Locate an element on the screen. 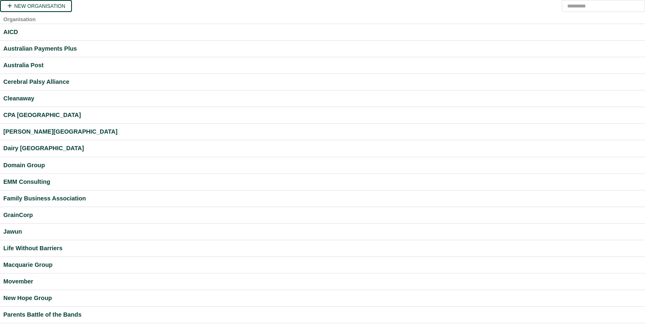 The width and height of the screenshot is (645, 327). div: GrainCorp is located at coordinates (322, 215).